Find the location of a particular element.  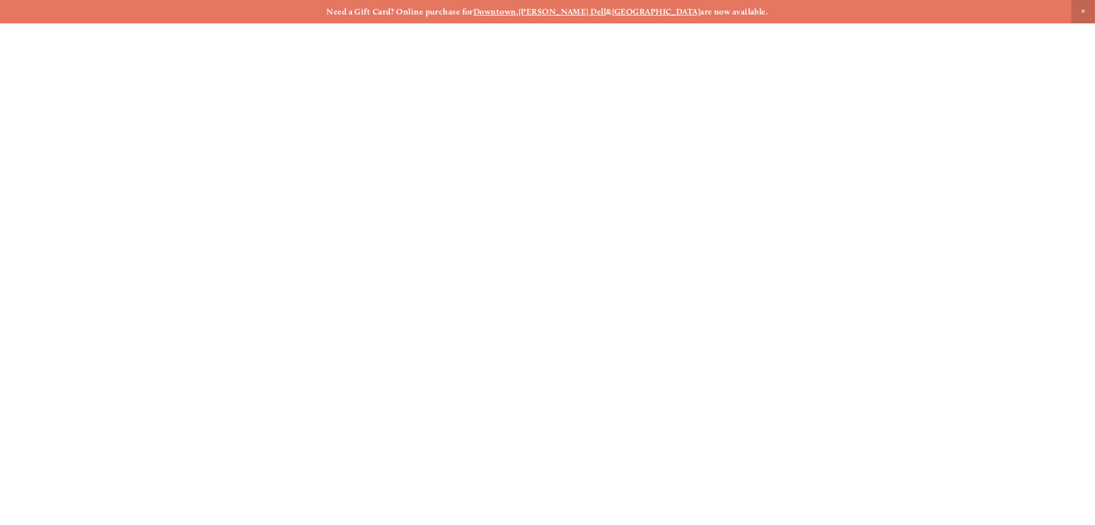

strong: Downtown is located at coordinates (495, 12).